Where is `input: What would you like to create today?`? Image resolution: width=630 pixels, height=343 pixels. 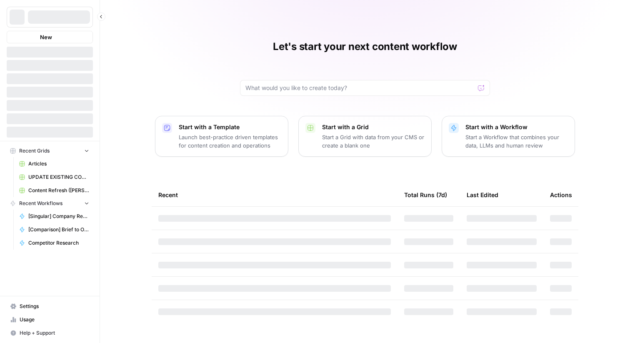 input: What would you like to create today? is located at coordinates (360, 88).